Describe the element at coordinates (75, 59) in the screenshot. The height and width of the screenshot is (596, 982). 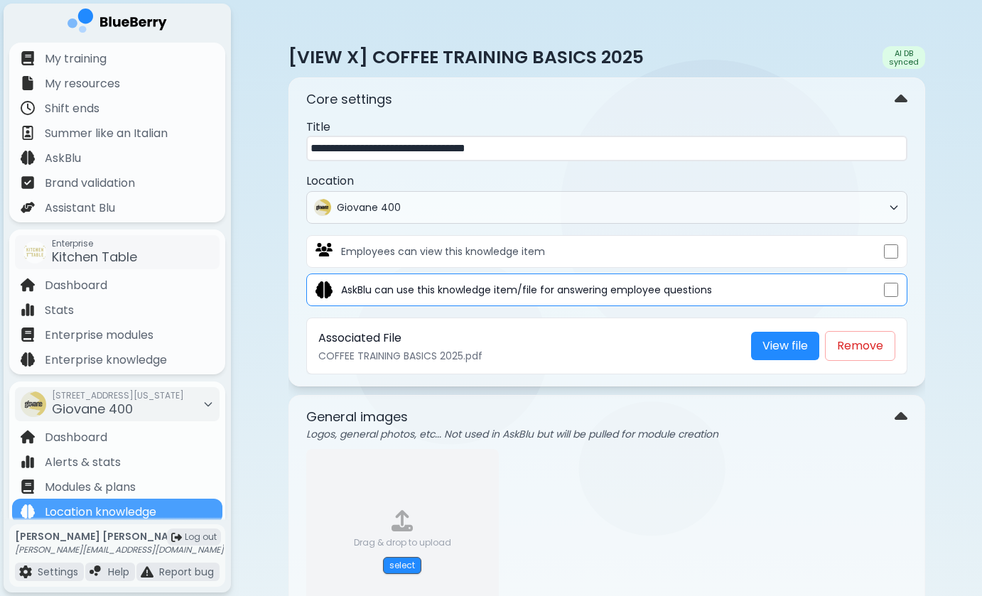
I see `p: My training` at that location.